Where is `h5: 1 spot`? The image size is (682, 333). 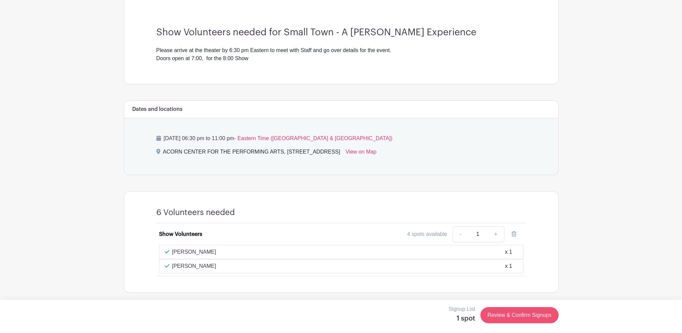 h5: 1 spot is located at coordinates (462, 318).